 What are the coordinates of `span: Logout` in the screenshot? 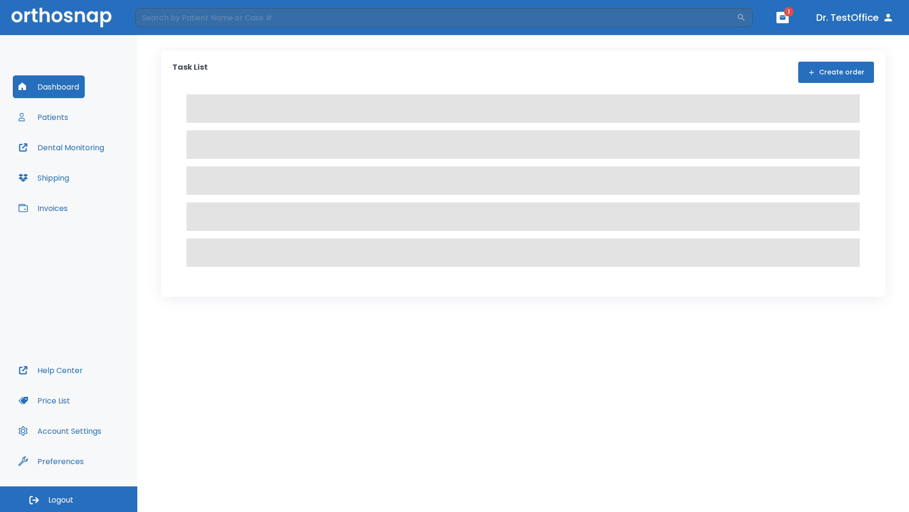 It's located at (61, 500).